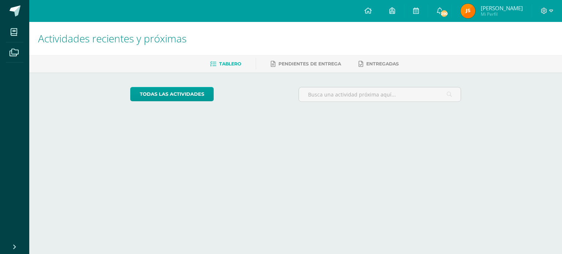 The image size is (562, 254). Describe the element at coordinates (306, 64) in the screenshot. I see `a: Pendientes de entrega` at that location.